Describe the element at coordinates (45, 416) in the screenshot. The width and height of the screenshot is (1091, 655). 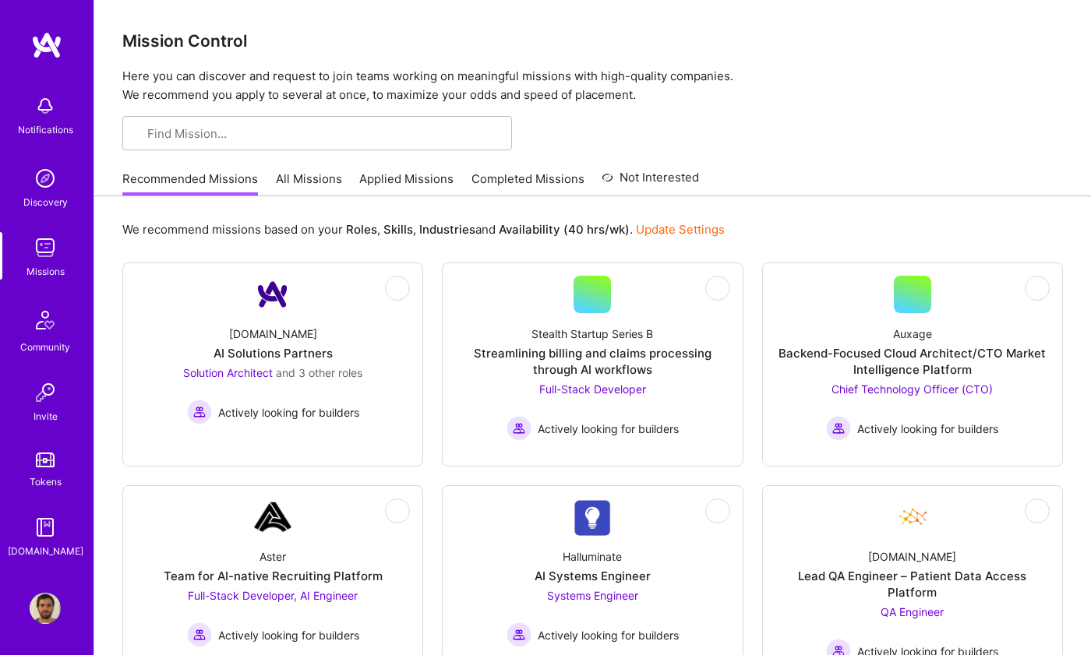
I see `div: Invite` at that location.